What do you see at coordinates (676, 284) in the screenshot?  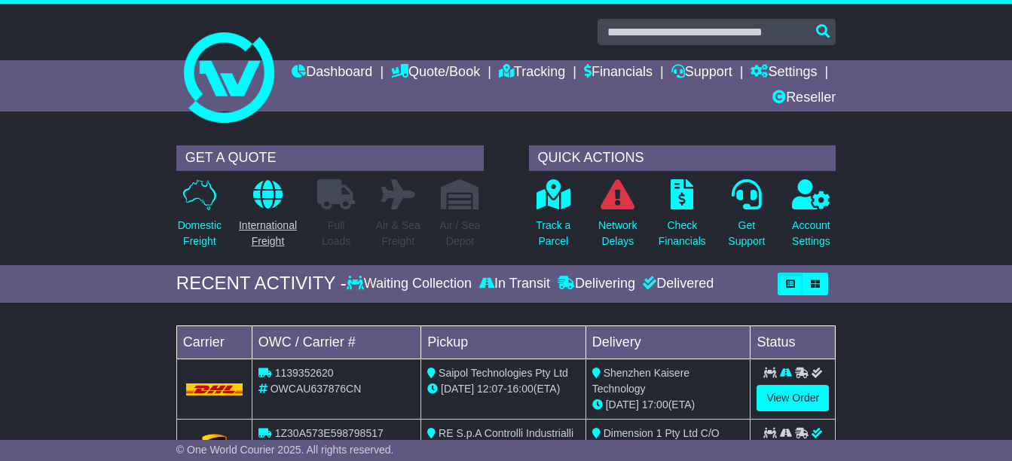 I see `div: Delivered` at bounding box center [676, 284].